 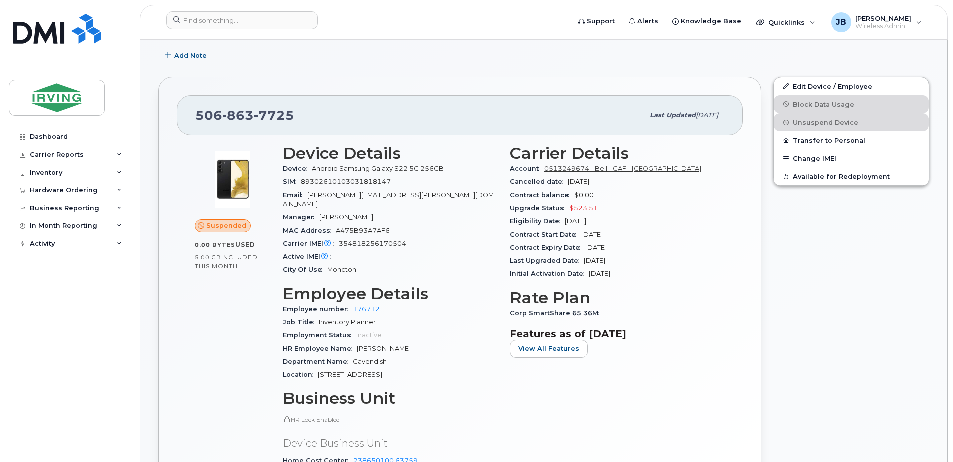 I want to click on h3: Carrier Details, so click(x=618, y=154).